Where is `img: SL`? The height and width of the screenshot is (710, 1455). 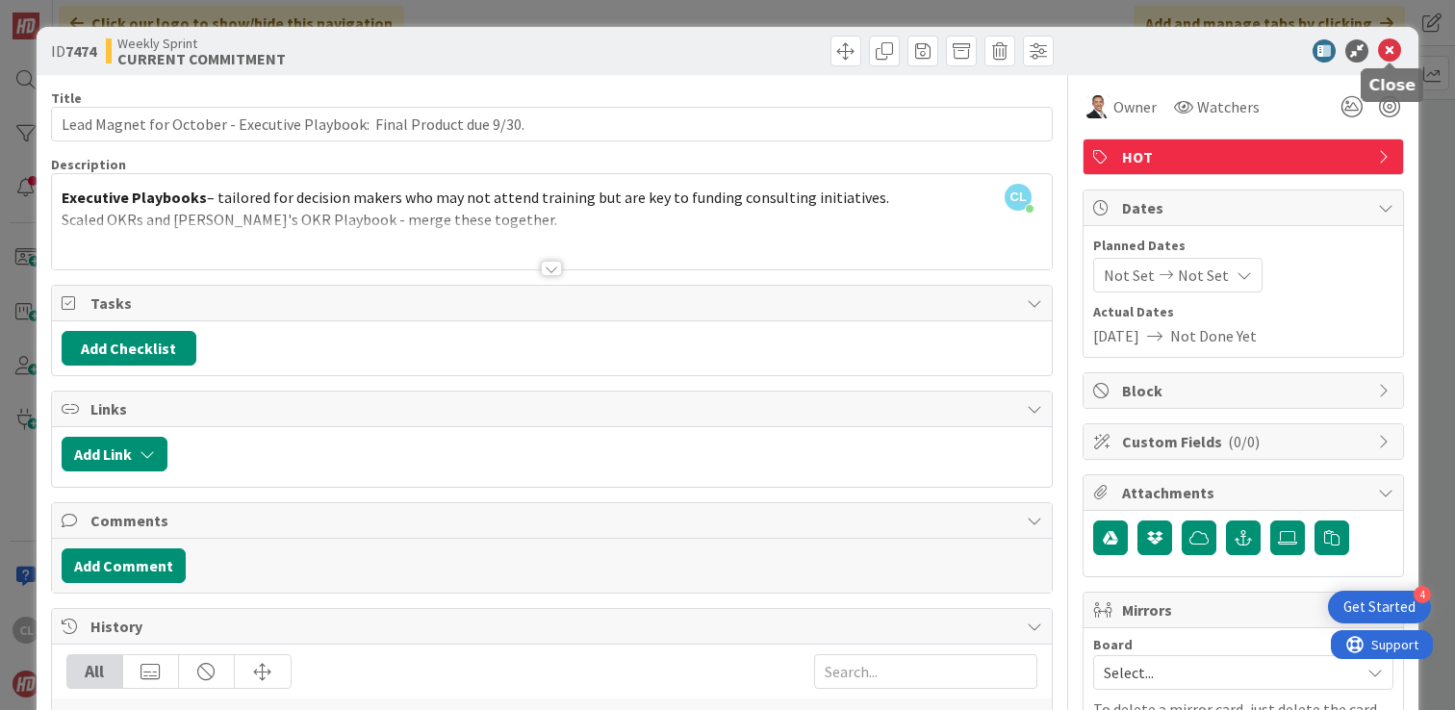 img: SL is located at coordinates (1098, 107).